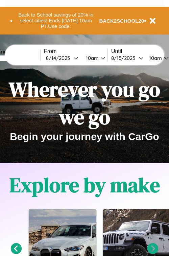  I want to click on div: 8 / 15 / 2025, so click(125, 58).